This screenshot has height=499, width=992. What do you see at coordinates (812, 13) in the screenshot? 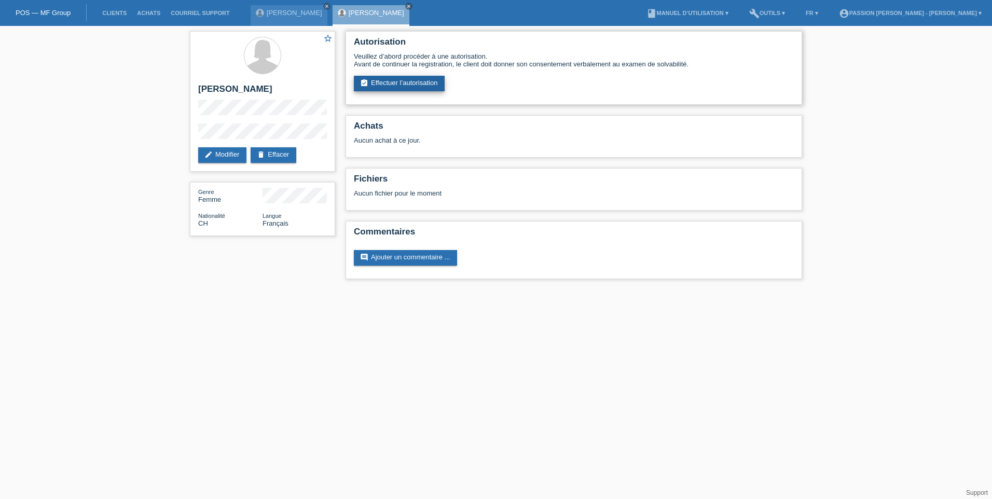
I see `a: FR ▾` at bounding box center [812, 13].